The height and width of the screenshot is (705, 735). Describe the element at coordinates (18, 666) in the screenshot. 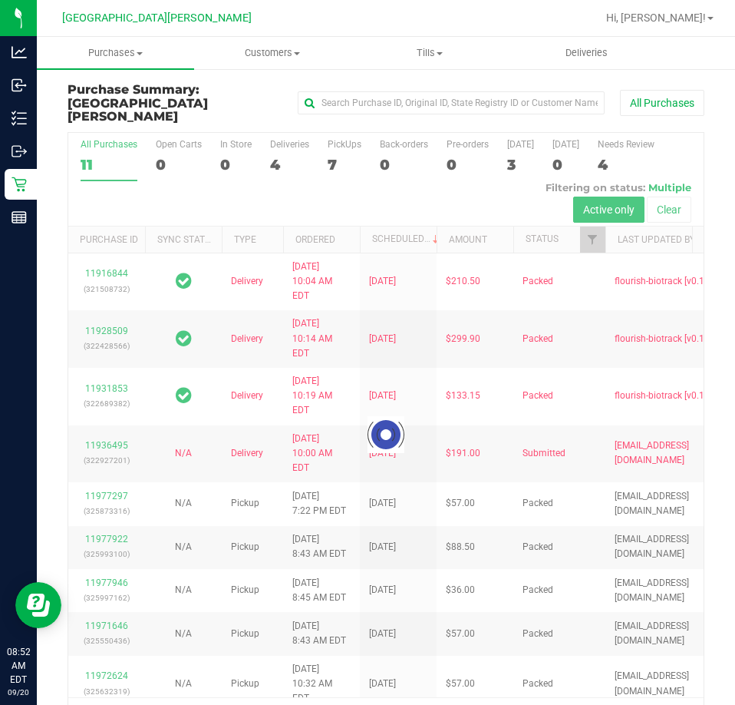

I see `p: 08:52 AM EDT` at that location.